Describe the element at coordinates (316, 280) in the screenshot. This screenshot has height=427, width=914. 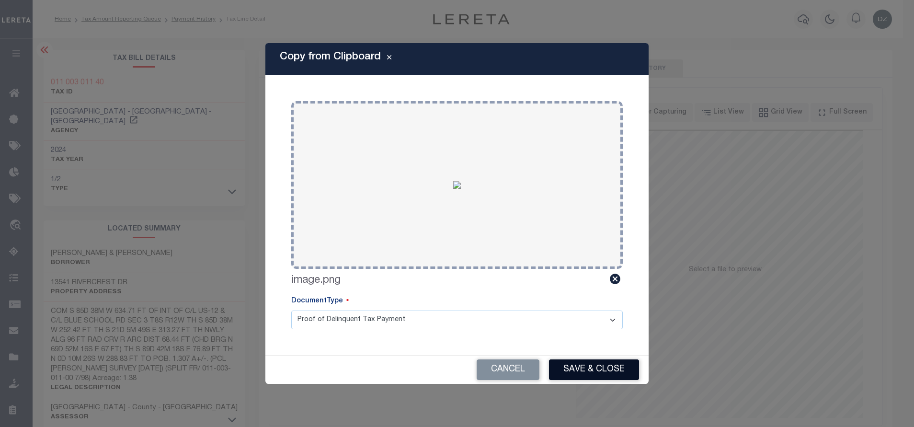
I see `label: image.png` at that location.